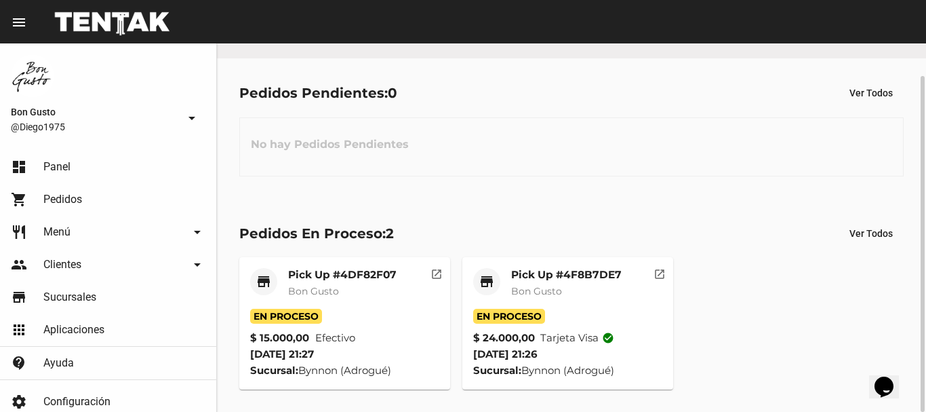 Image resolution: width=926 pixels, height=412 pixels. I want to click on h3: No hay Pedidos Pendientes, so click(330, 144).